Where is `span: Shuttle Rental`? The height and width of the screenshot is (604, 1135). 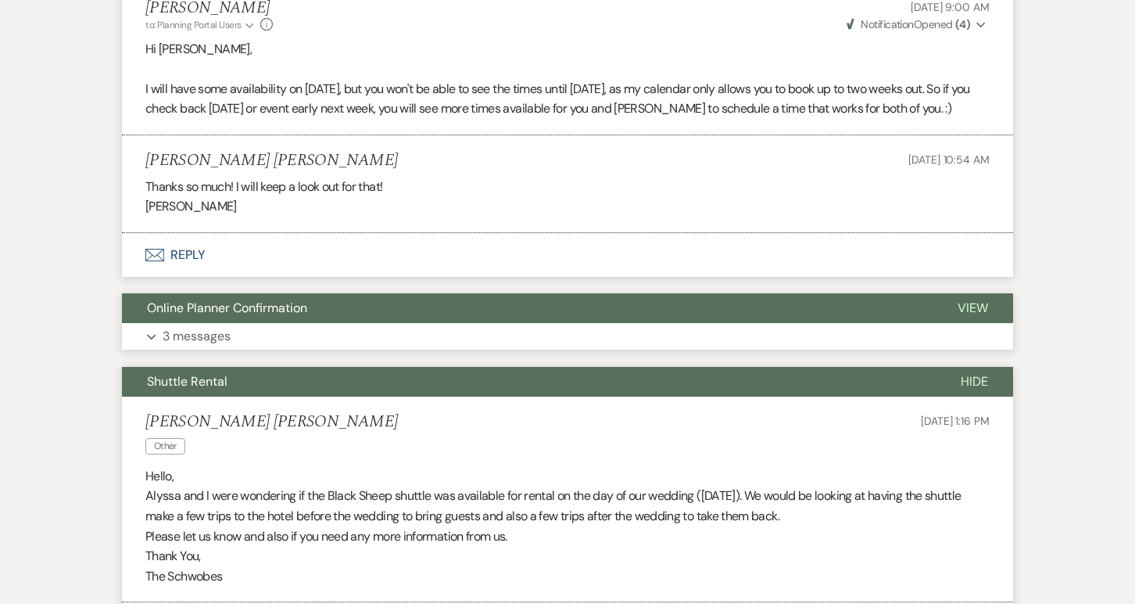 span: Shuttle Rental is located at coordinates (187, 381).